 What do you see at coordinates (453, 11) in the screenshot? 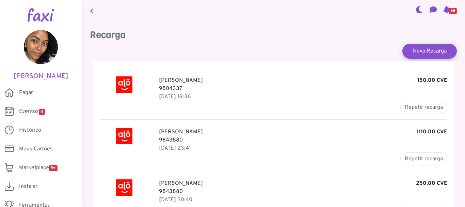
I see `span: 56` at bounding box center [453, 11].